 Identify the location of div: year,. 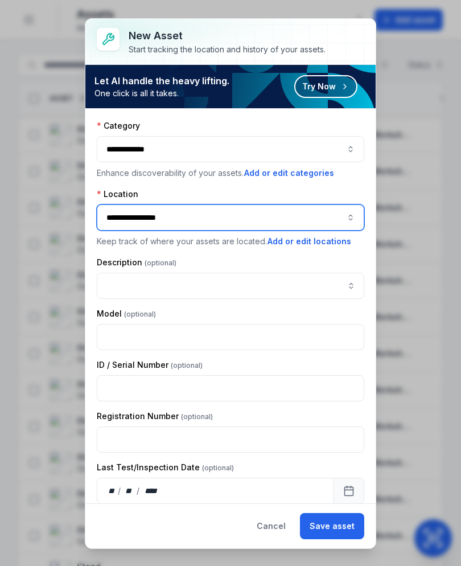
(151, 491).